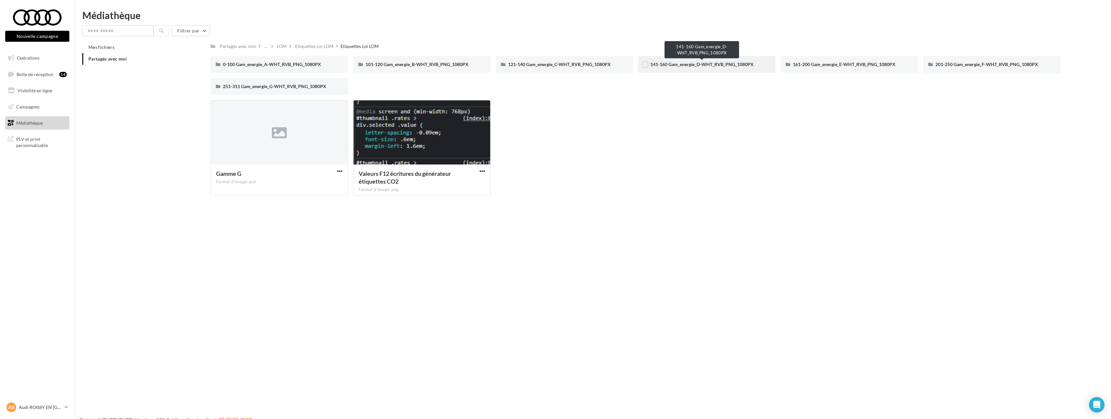 The width and height of the screenshot is (1111, 419). Describe the element at coordinates (37, 142) in the screenshot. I see `a: PLV et print personnalisable` at that location.